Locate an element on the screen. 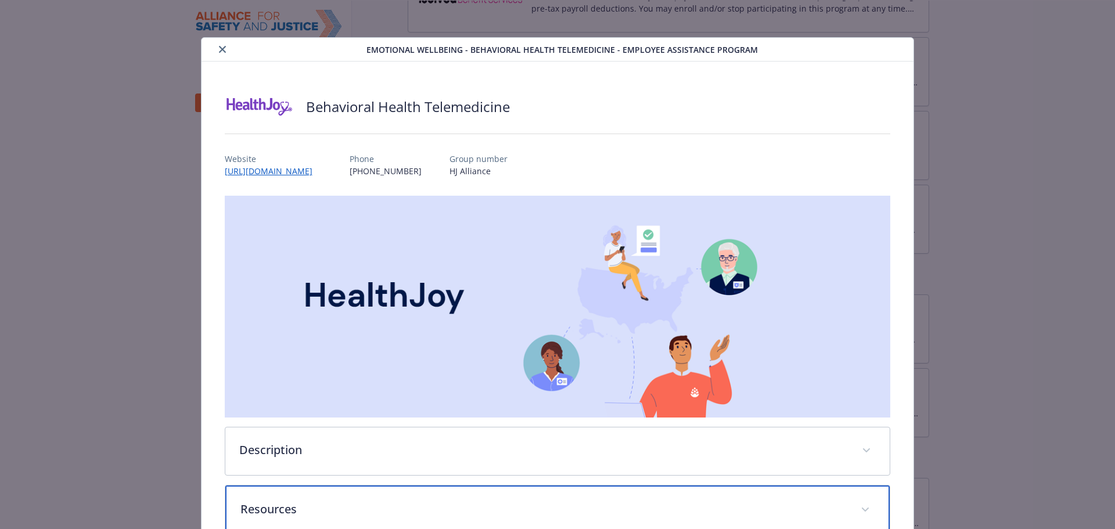 The width and height of the screenshot is (1115, 529). p: HJ Alliance is located at coordinates (478, 171).